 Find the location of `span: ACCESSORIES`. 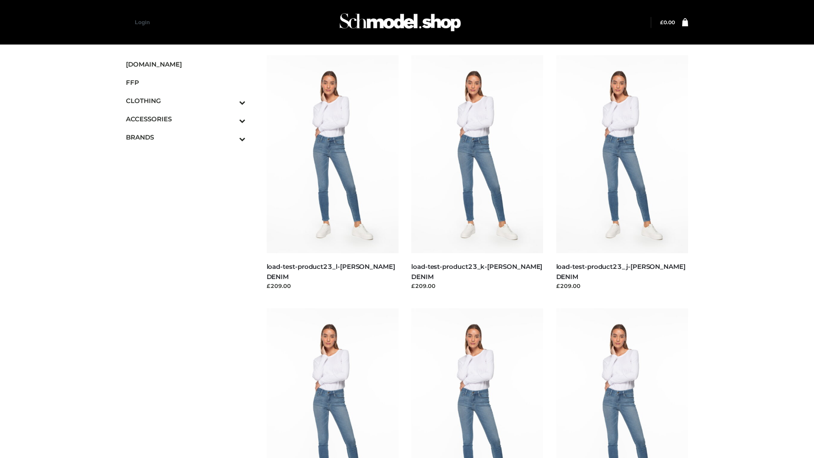

span: ACCESSORIES is located at coordinates (186, 119).